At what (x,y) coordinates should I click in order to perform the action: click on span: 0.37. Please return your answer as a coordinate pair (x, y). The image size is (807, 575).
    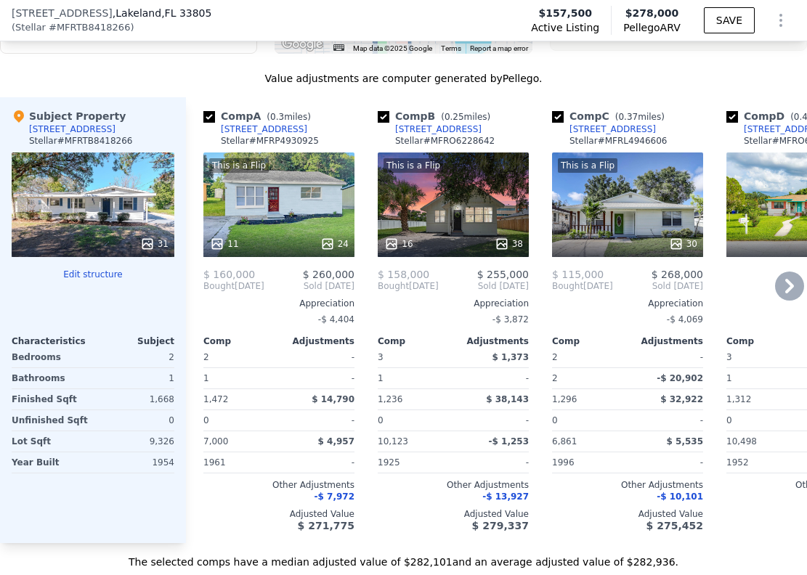
    Looking at the image, I should click on (627, 117).